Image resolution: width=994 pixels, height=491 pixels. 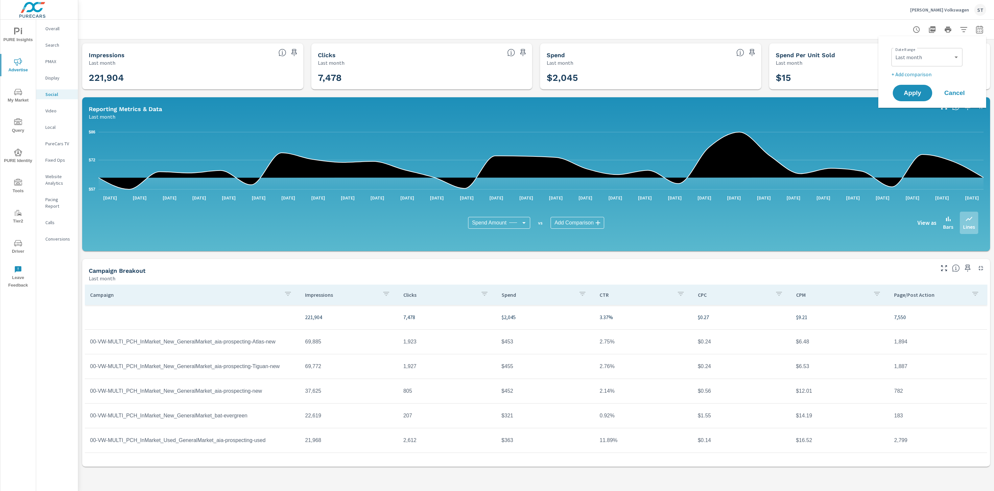 I want to click on div: ST, so click(x=980, y=10).